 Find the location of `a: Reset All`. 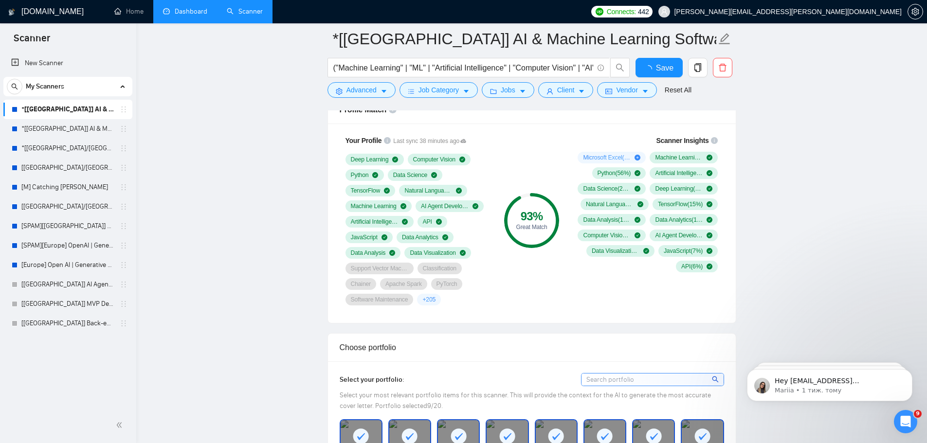

a: Reset All is located at coordinates (678, 90).